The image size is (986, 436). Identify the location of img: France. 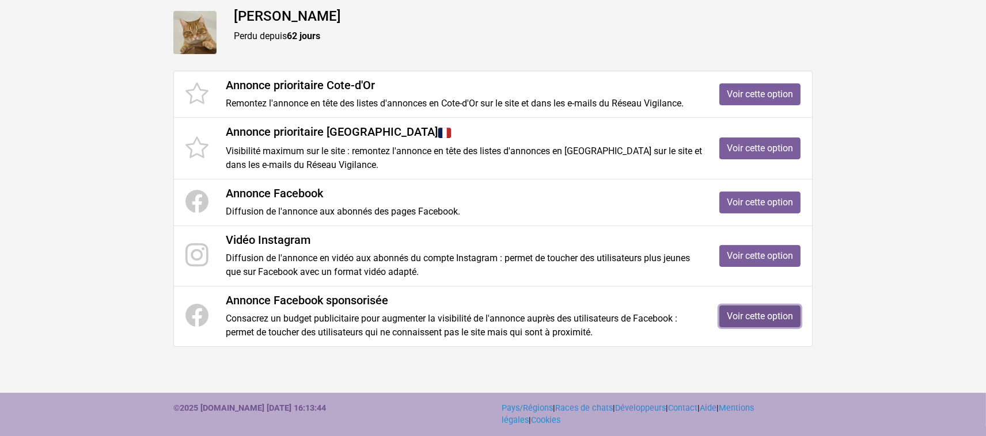
(444, 133).